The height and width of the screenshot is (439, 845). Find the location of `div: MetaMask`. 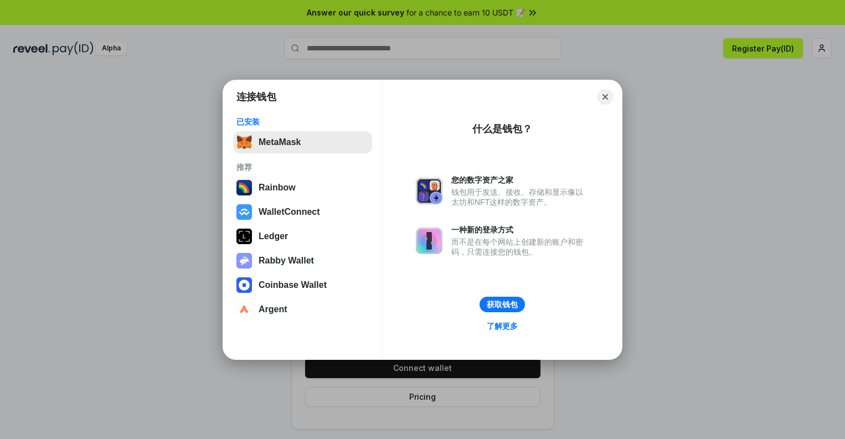

div: MetaMask is located at coordinates (280, 142).